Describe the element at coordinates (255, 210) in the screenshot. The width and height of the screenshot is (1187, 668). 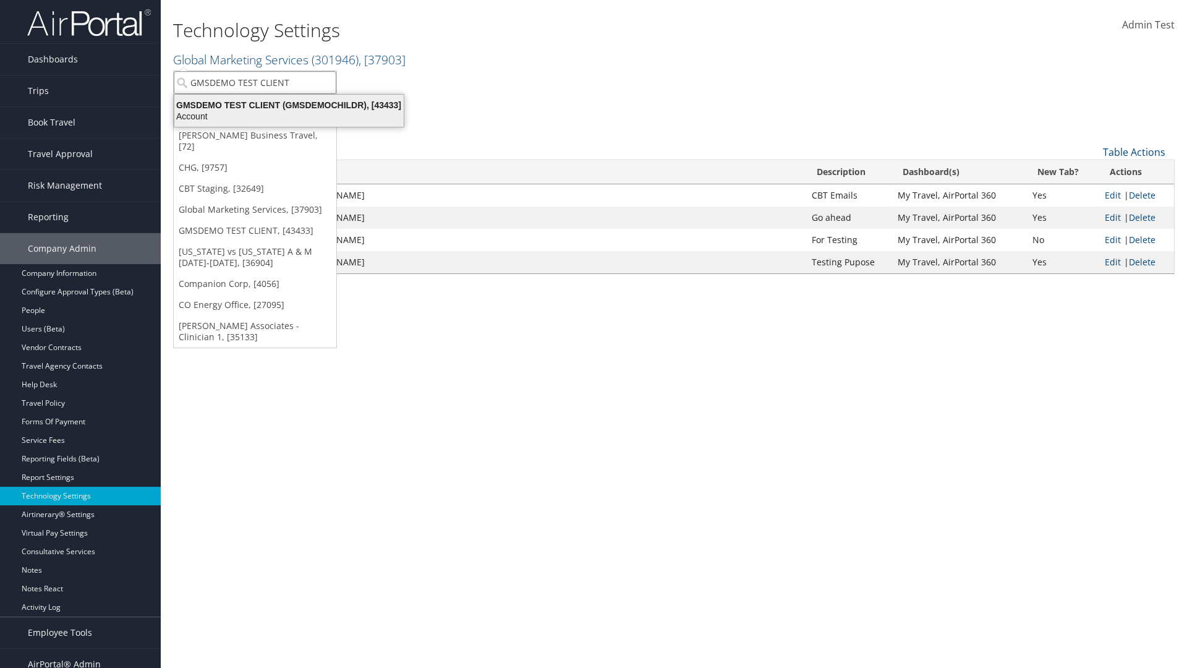
I see `a: Global Marketing Services, [37903]` at that location.